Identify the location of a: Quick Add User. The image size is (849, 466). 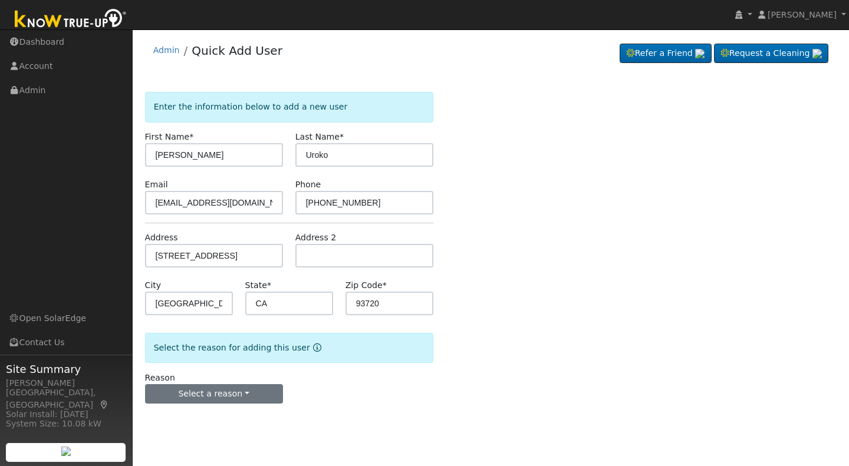
(237, 51).